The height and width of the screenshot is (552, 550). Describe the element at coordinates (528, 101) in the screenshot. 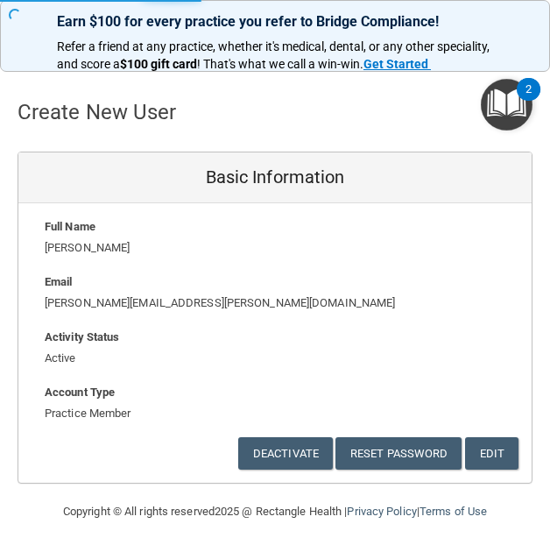

I see `div: 2` at that location.